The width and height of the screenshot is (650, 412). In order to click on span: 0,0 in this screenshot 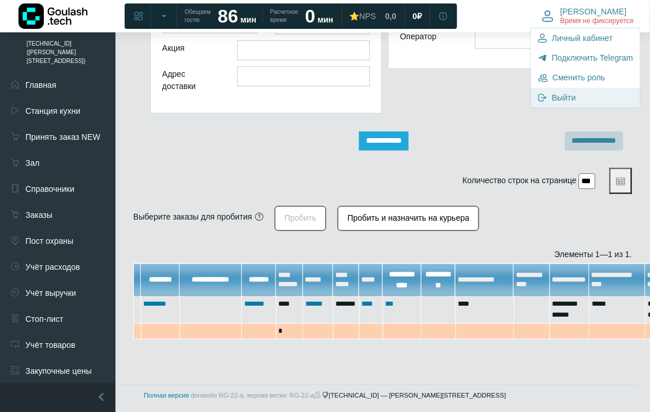, I will do `click(391, 16)`.